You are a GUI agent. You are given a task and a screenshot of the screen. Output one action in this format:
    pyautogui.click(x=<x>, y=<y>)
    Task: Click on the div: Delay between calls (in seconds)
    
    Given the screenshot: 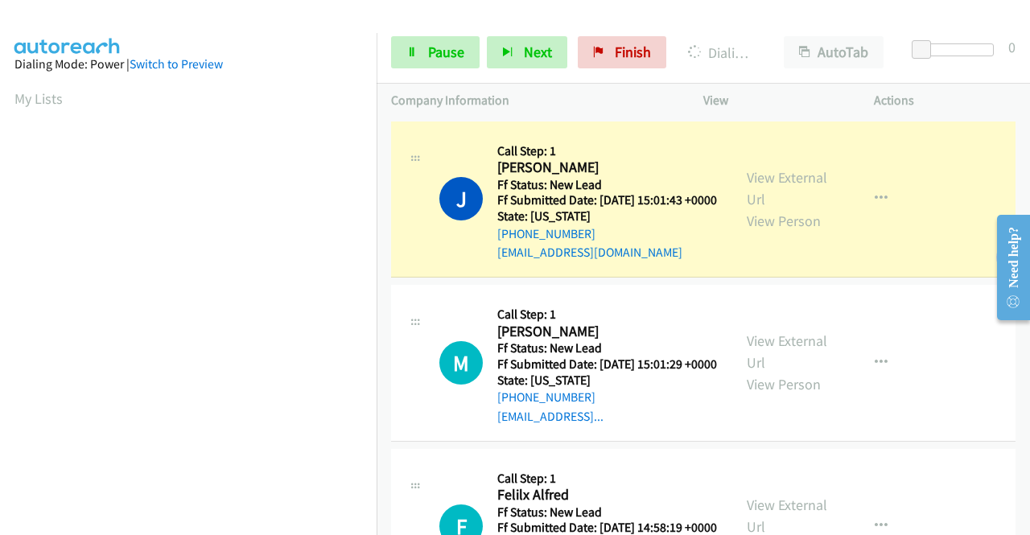 What is the action you would take?
    pyautogui.click(x=957, y=50)
    